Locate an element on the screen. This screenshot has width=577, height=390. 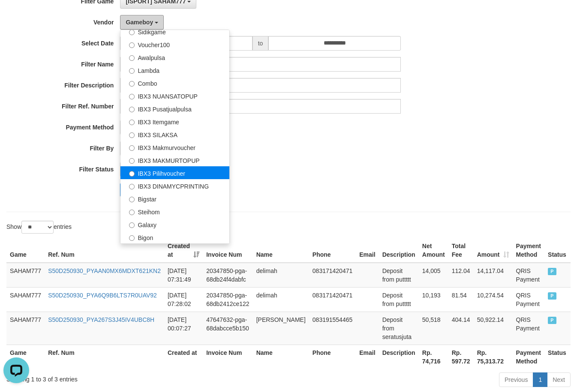
label: IBX3 Makmurvoucher is located at coordinates (175, 147).